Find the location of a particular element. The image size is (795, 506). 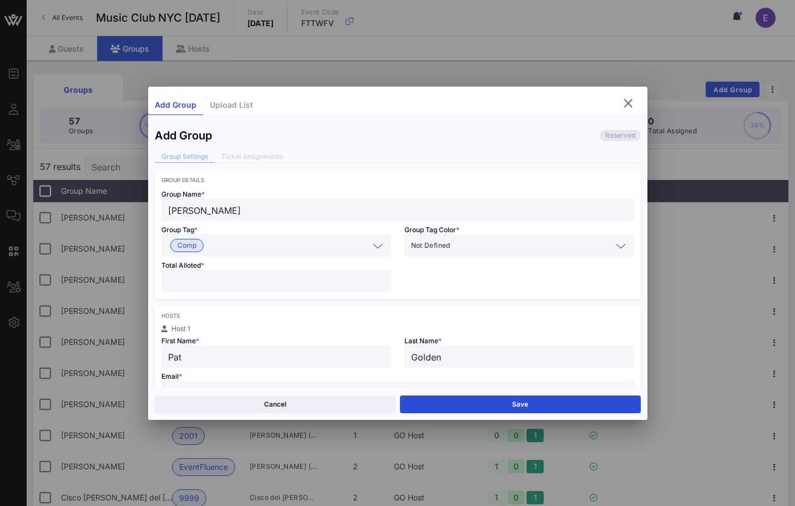

span: Last Name is located at coordinates (423, 340).